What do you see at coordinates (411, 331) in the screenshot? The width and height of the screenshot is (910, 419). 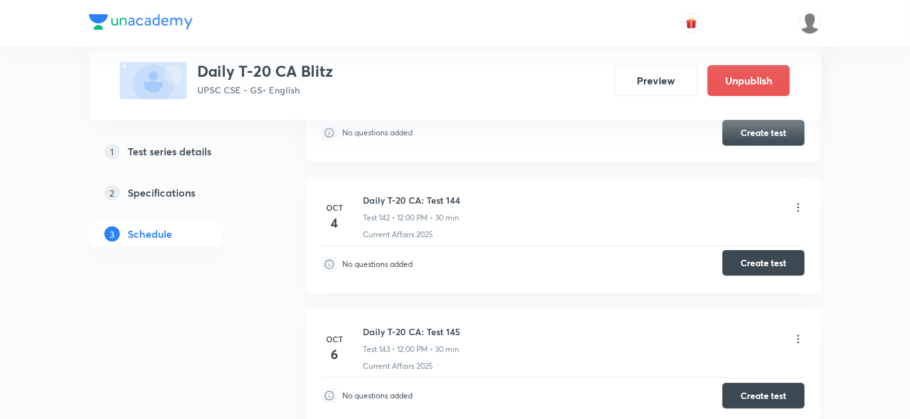 I see `h6: Daily T-20 CA: Test 145` at bounding box center [411, 331].